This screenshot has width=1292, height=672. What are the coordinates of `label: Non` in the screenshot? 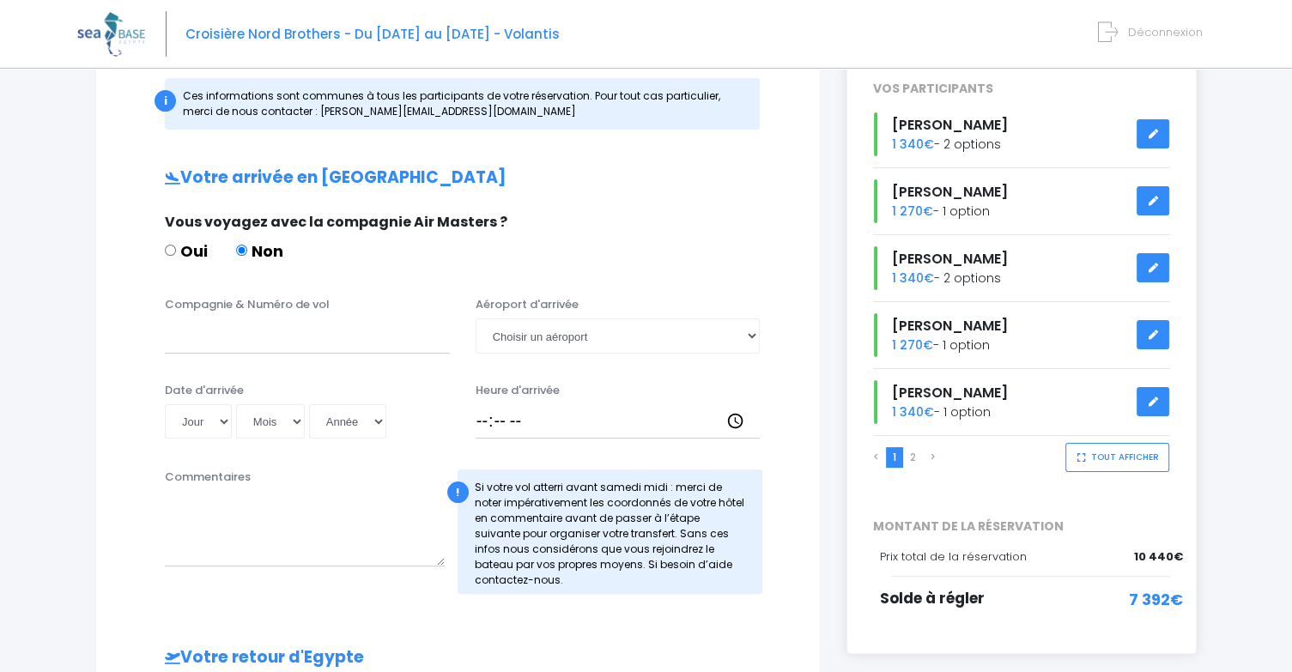 It's located at (259, 251).